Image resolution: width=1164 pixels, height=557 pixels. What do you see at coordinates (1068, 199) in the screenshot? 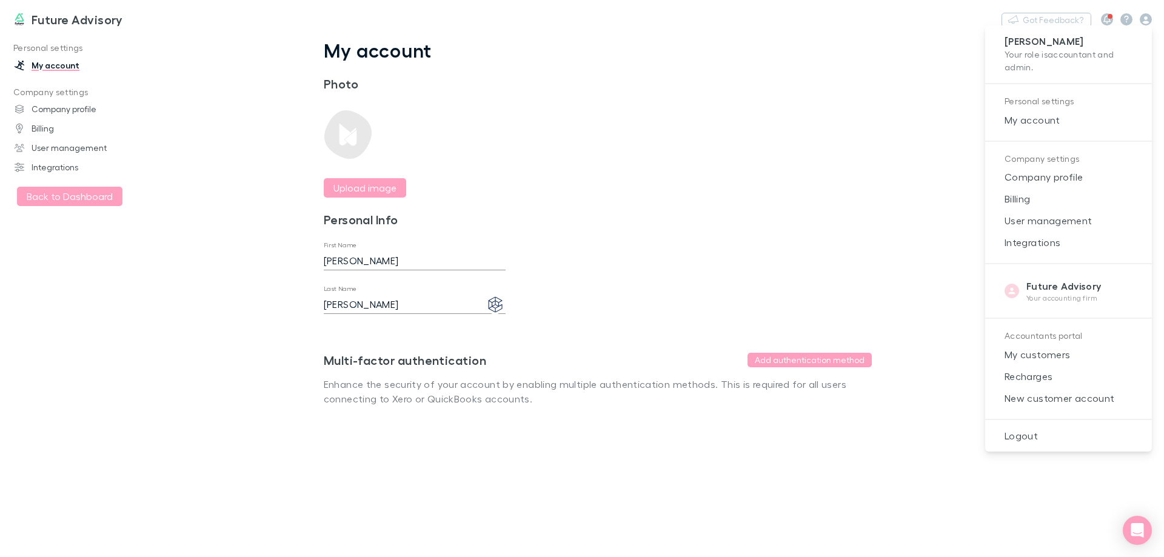
I see `span: Billing` at bounding box center [1068, 199].